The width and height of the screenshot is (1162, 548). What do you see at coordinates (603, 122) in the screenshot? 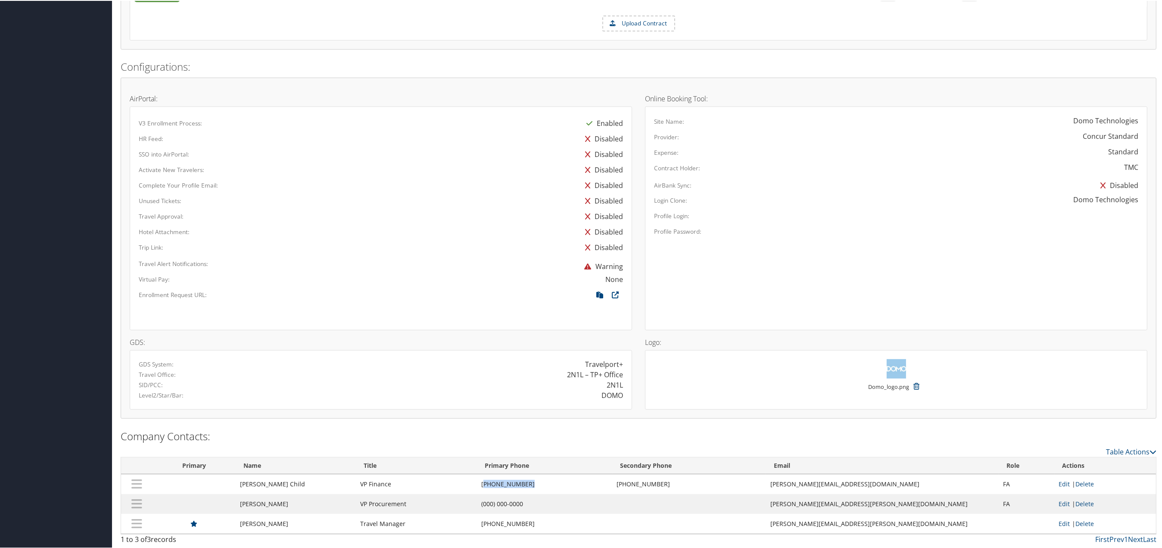
I see `div: Enabled` at bounding box center [603, 122].